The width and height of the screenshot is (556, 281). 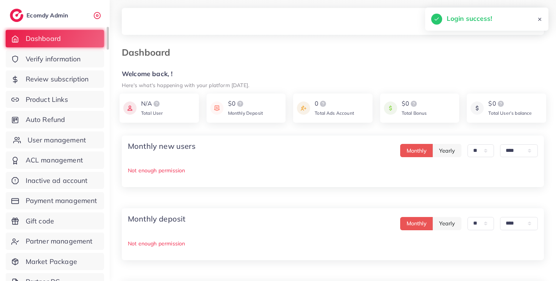 I want to click on a: Inactive ad account, so click(x=55, y=180).